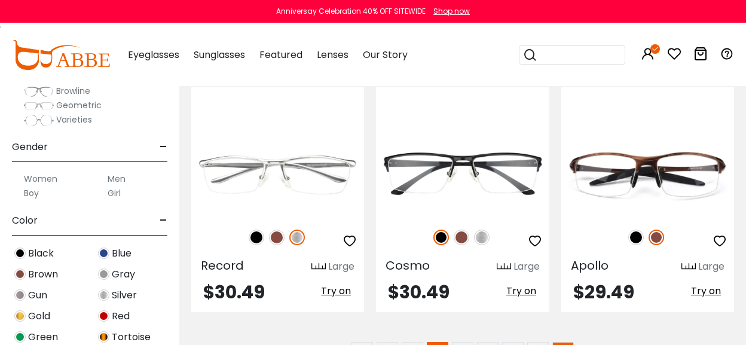 The width and height of the screenshot is (746, 345). Describe the element at coordinates (219, 54) in the screenshot. I see `span: Sunglasses` at that location.